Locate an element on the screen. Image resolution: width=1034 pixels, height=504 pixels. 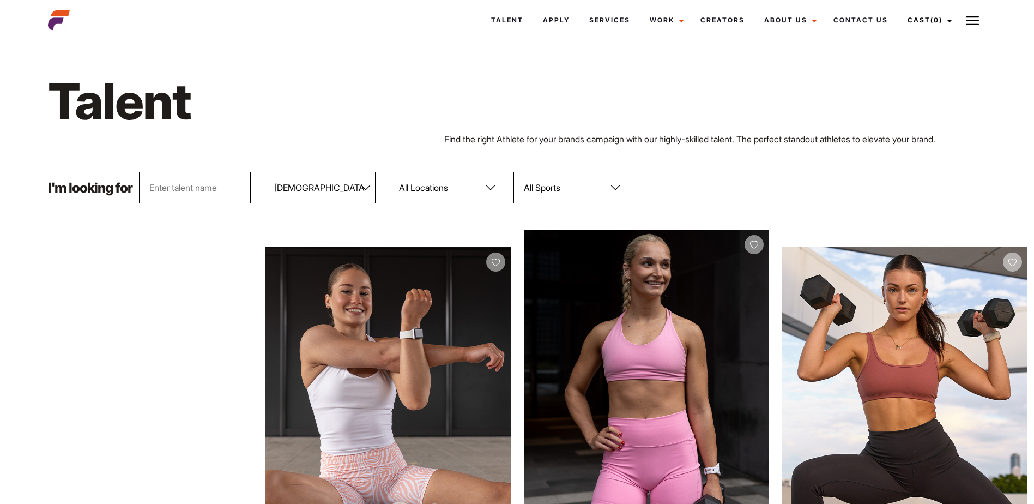
a: Work is located at coordinates (665, 20).